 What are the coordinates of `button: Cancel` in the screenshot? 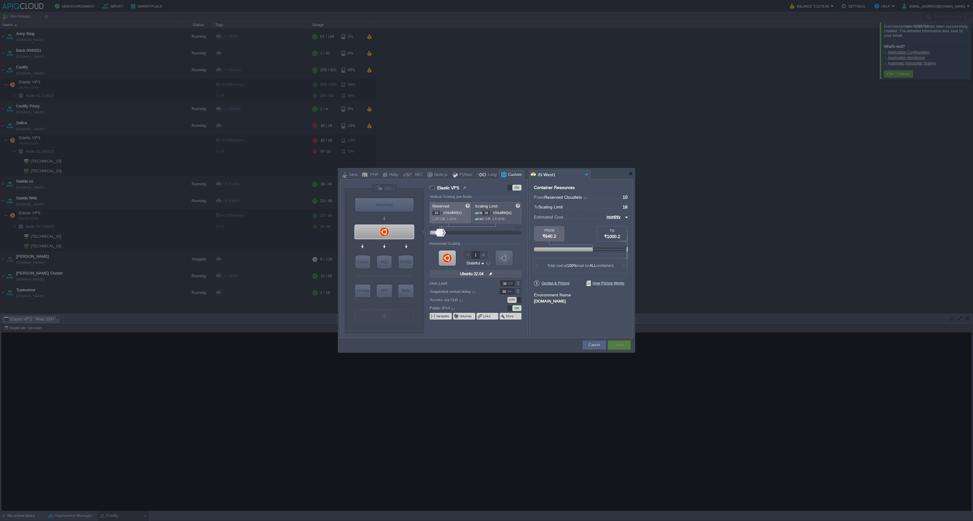 It's located at (594, 345).